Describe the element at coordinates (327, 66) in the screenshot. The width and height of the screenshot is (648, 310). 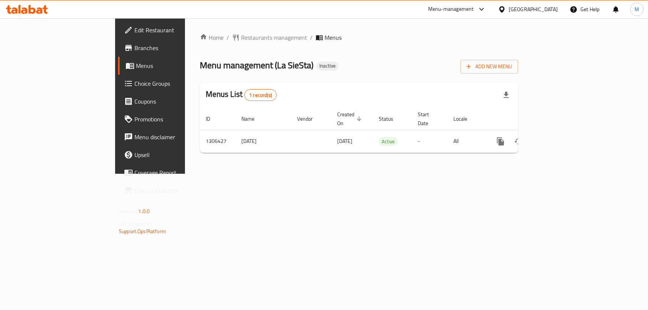
I see `span: Inactive` at that location.